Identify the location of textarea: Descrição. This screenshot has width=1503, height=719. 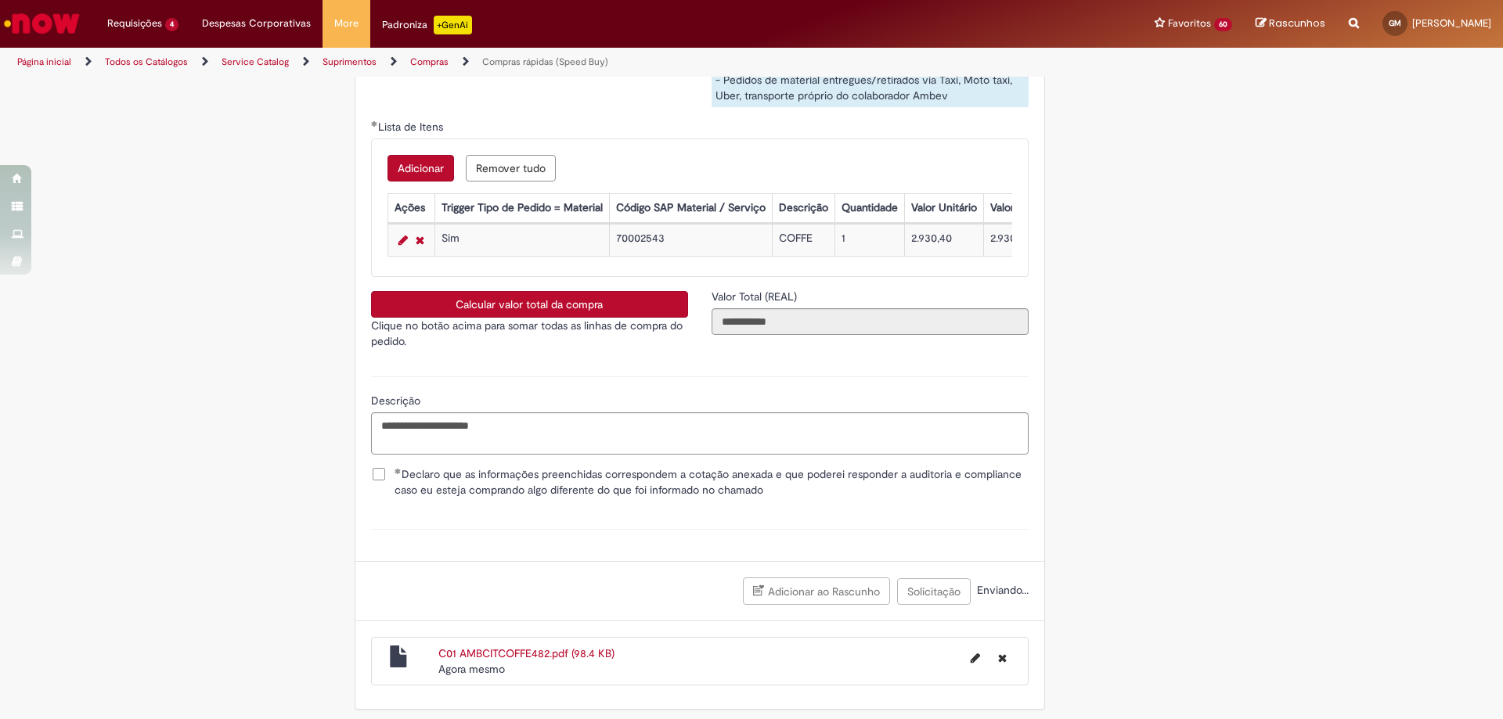
(700, 434).